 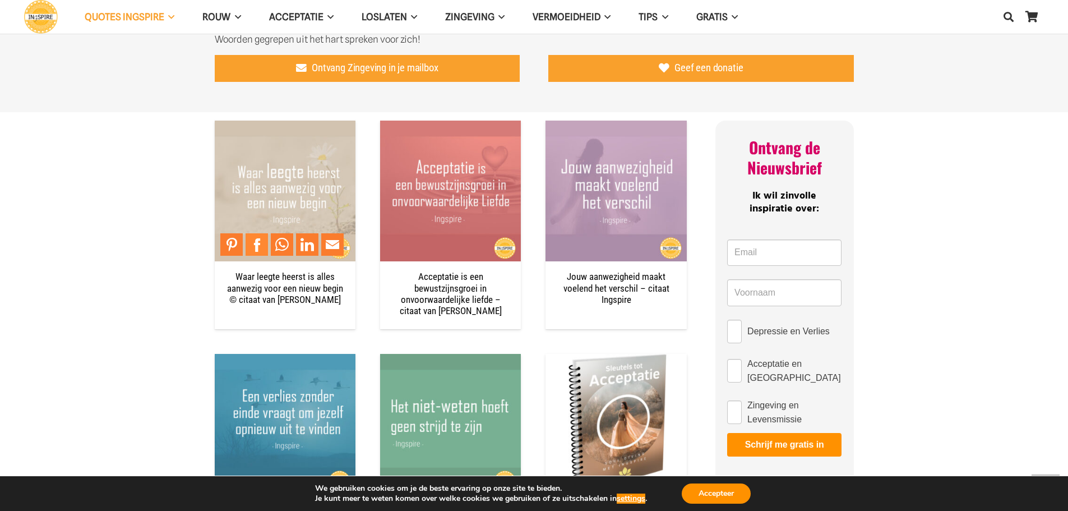 I want to click on span: VERMOEIDHEID Menu, so click(x=606, y=17).